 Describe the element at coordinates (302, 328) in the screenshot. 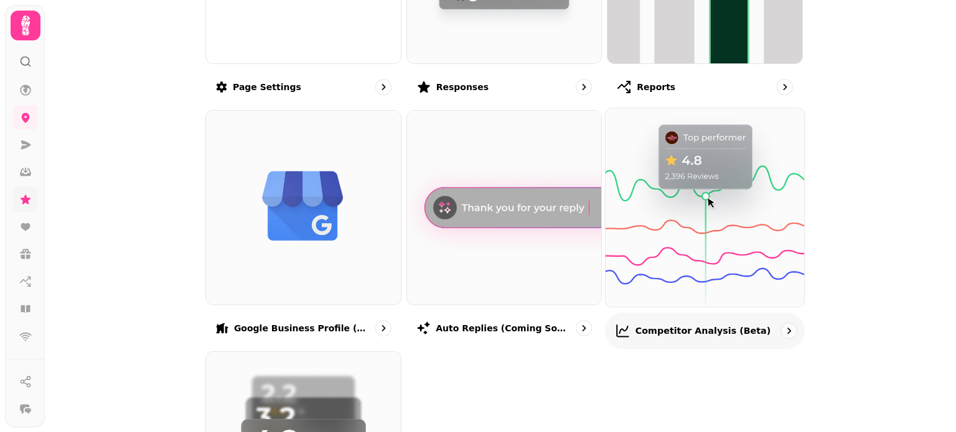

I see `p: Google Business Profile (Beta)` at that location.